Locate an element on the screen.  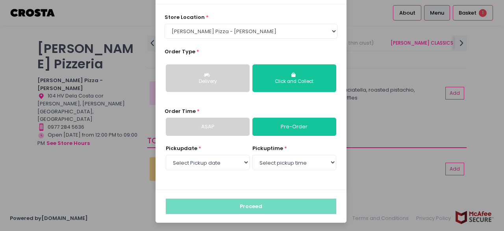
a: Pre-Order is located at coordinates (294, 126).